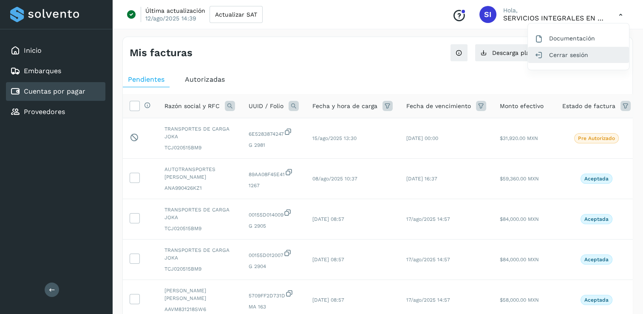 The image size is (643, 314). I want to click on div: Embarques, so click(56, 71).